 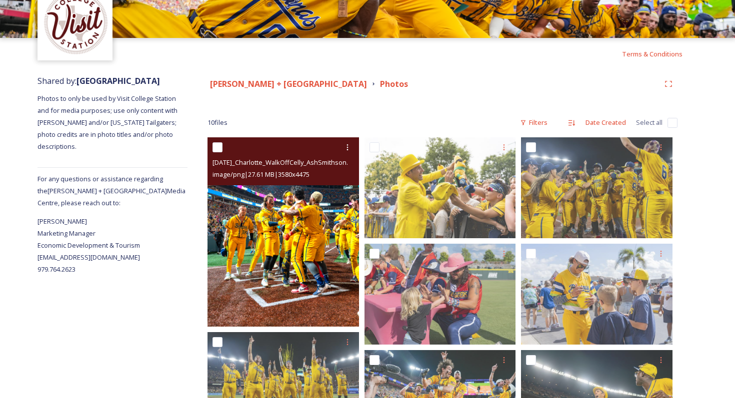 I want to click on img: Arkansas_8.16-25_Ashley_Smithson.jpg, so click(x=440, y=294).